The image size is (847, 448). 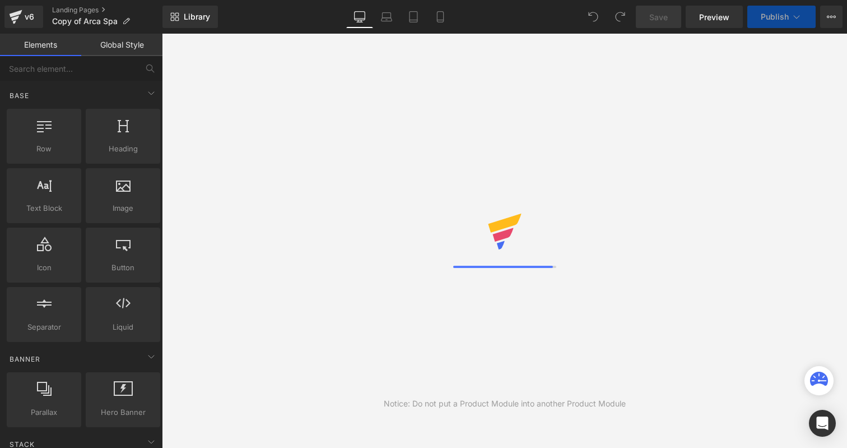 I want to click on button: Undo, so click(x=593, y=17).